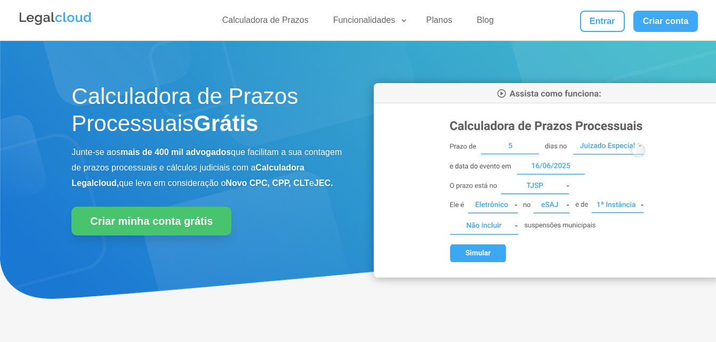  I want to click on a: Planos, so click(439, 22).